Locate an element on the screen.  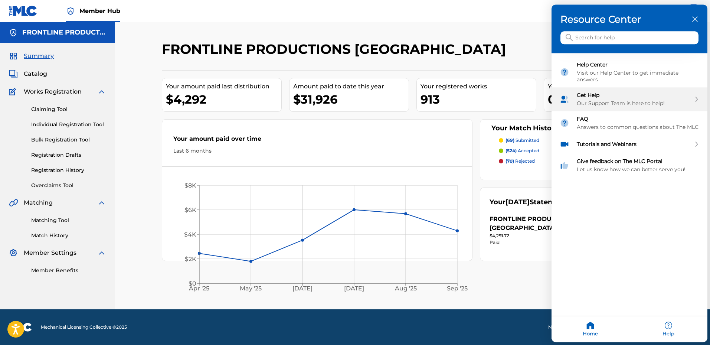
div: Answers to common questions about The MLC is located at coordinates (638, 127).